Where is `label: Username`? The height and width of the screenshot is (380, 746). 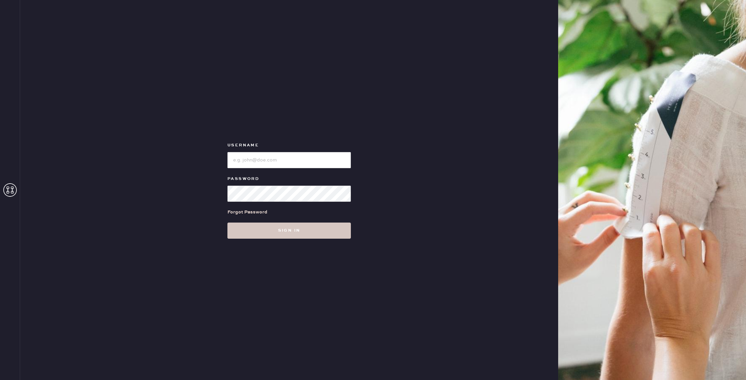
label: Username is located at coordinates (289, 145).